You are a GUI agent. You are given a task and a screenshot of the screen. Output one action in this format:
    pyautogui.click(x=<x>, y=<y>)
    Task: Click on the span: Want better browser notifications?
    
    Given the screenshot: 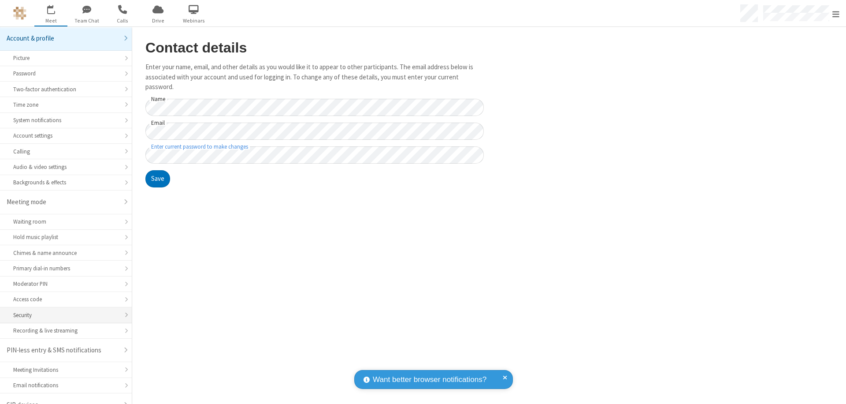 What is the action you would take?
    pyautogui.click(x=430, y=379)
    